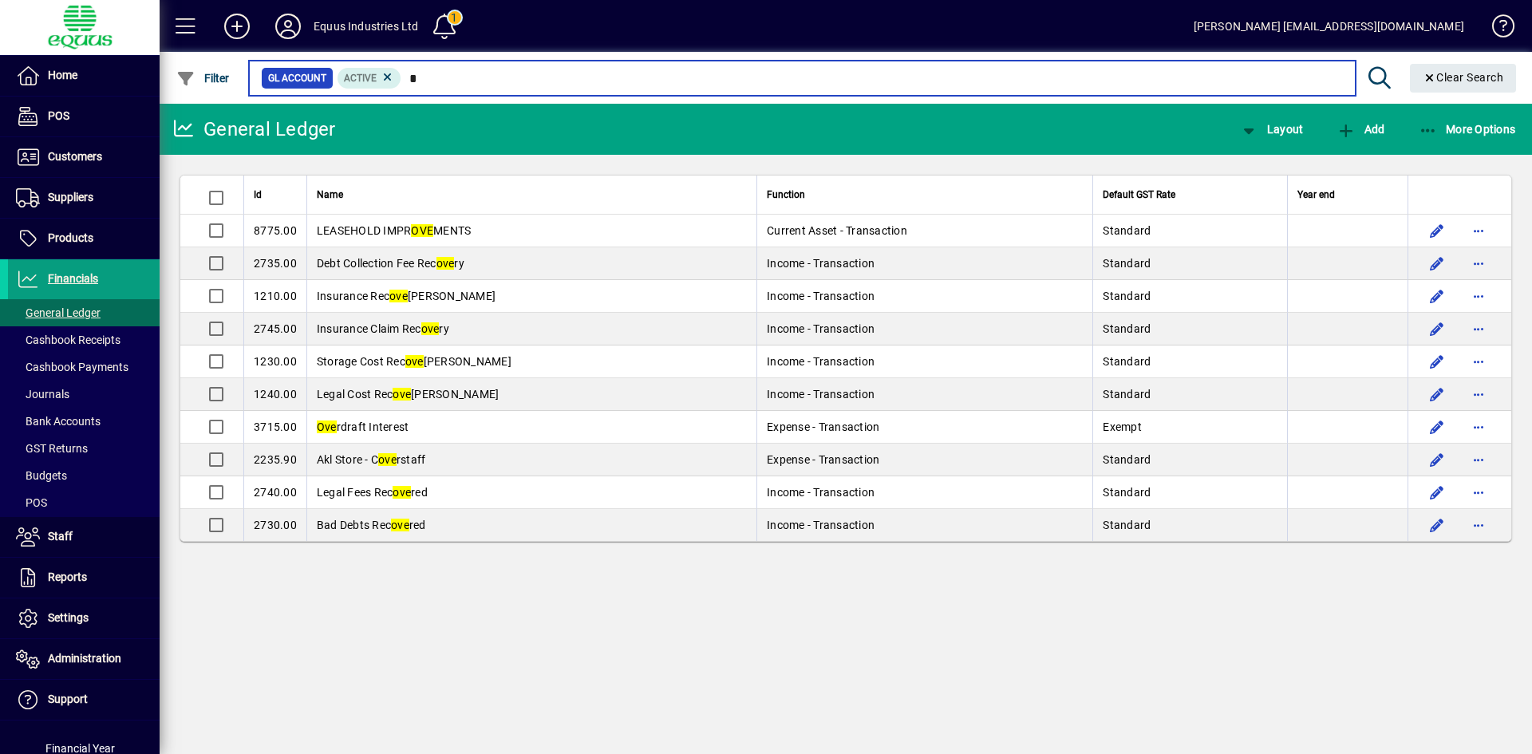 This screenshot has width=1532, height=754. What do you see at coordinates (203, 78) in the screenshot?
I see `button: Filter` at bounding box center [203, 78].